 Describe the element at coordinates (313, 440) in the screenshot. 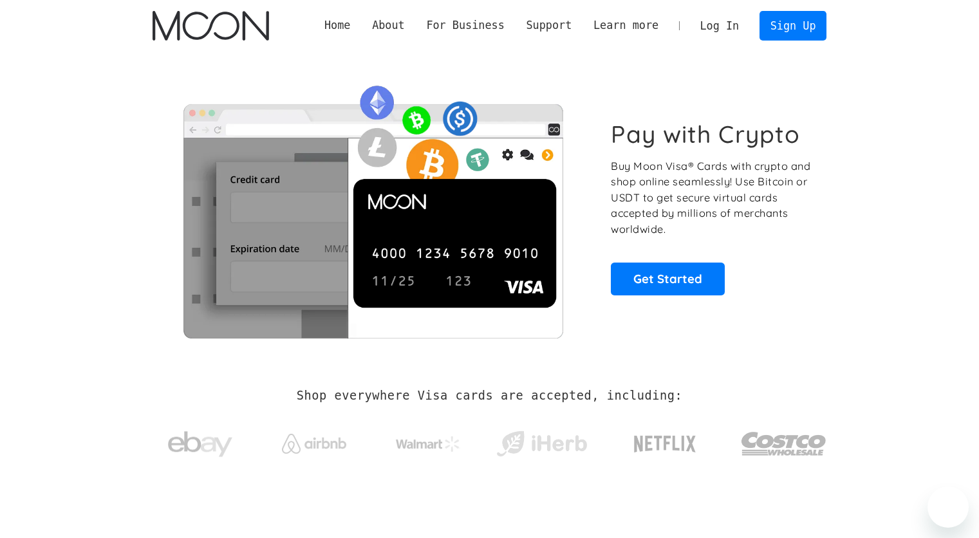

I see `a: Airbnb` at that location.